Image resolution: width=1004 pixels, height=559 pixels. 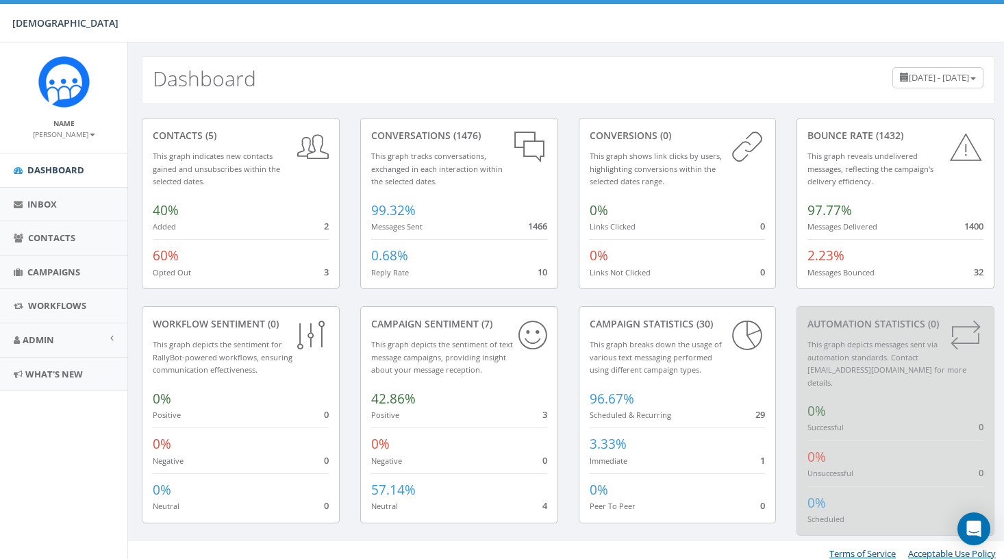 I want to click on span: 1, so click(x=762, y=460).